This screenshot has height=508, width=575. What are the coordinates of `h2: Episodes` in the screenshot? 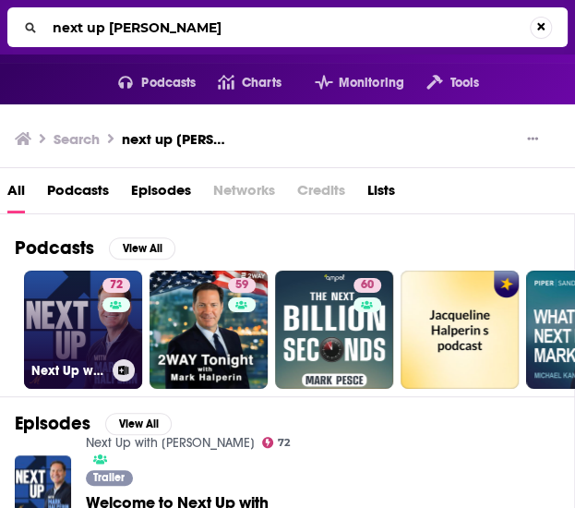 It's located at (53, 423).